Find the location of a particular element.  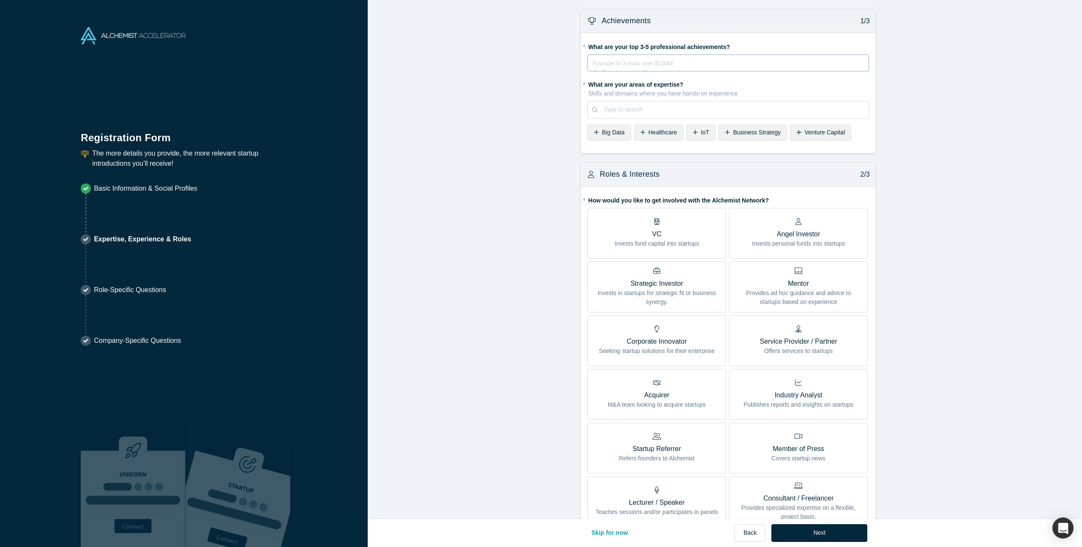

p: Invests personal funds into startups is located at coordinates (798, 243).